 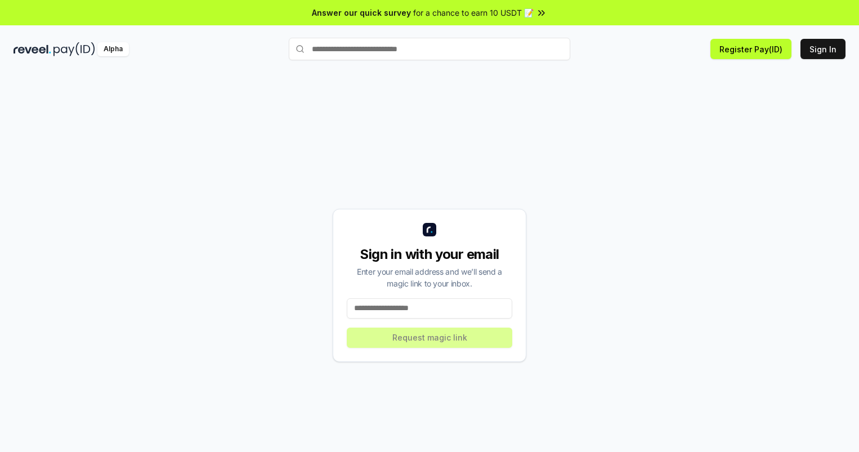 I want to click on img: reveel_dark, so click(x=32, y=49).